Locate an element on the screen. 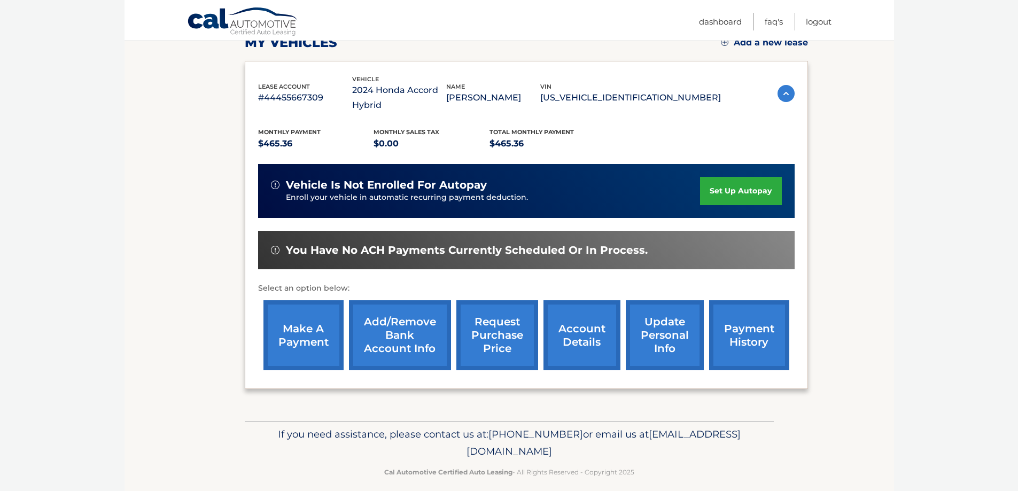 The height and width of the screenshot is (491, 1018). a: account details is located at coordinates (582, 335).